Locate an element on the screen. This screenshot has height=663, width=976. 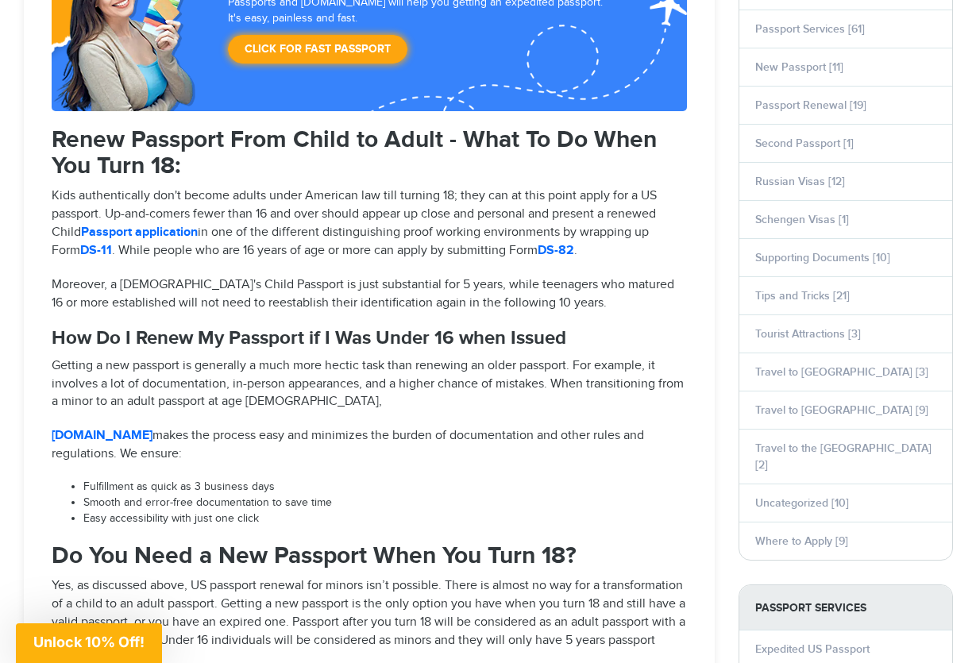
a: Russian Visas [12] is located at coordinates (800, 181).